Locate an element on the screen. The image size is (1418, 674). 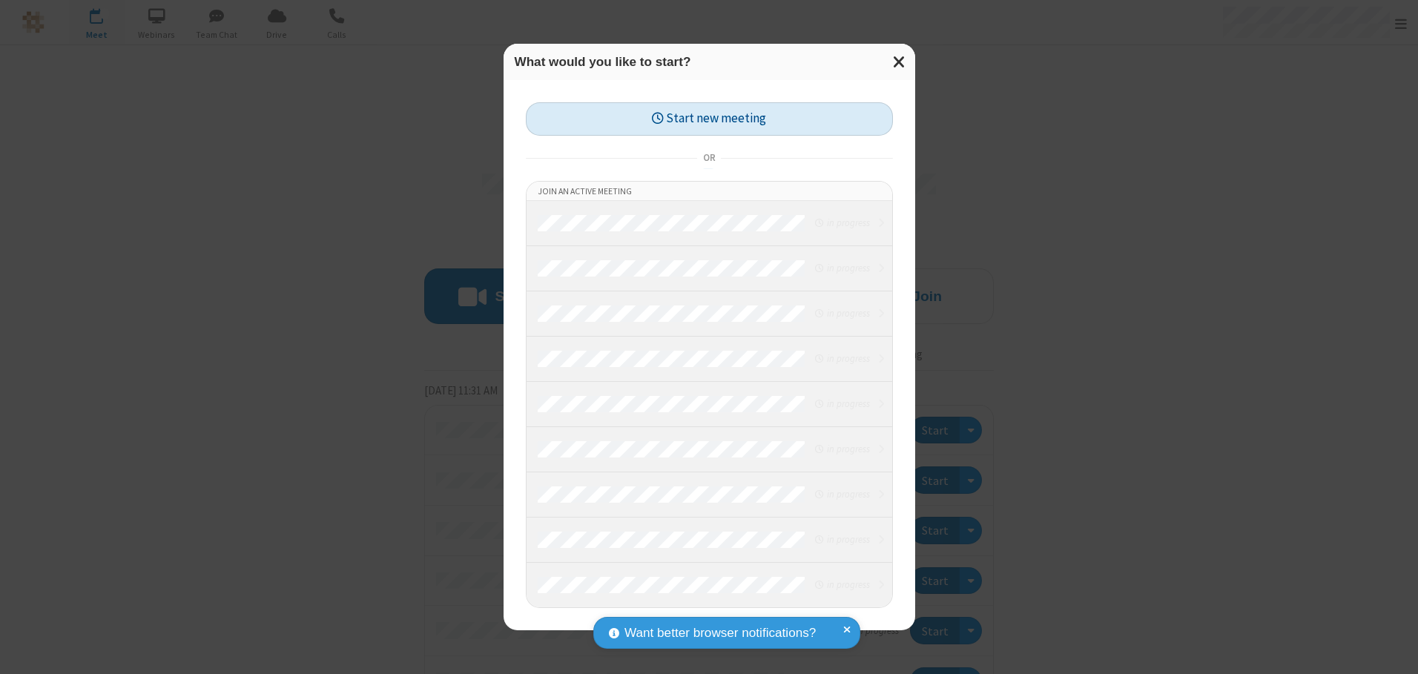
button: Start new meeting is located at coordinates (709, 119).